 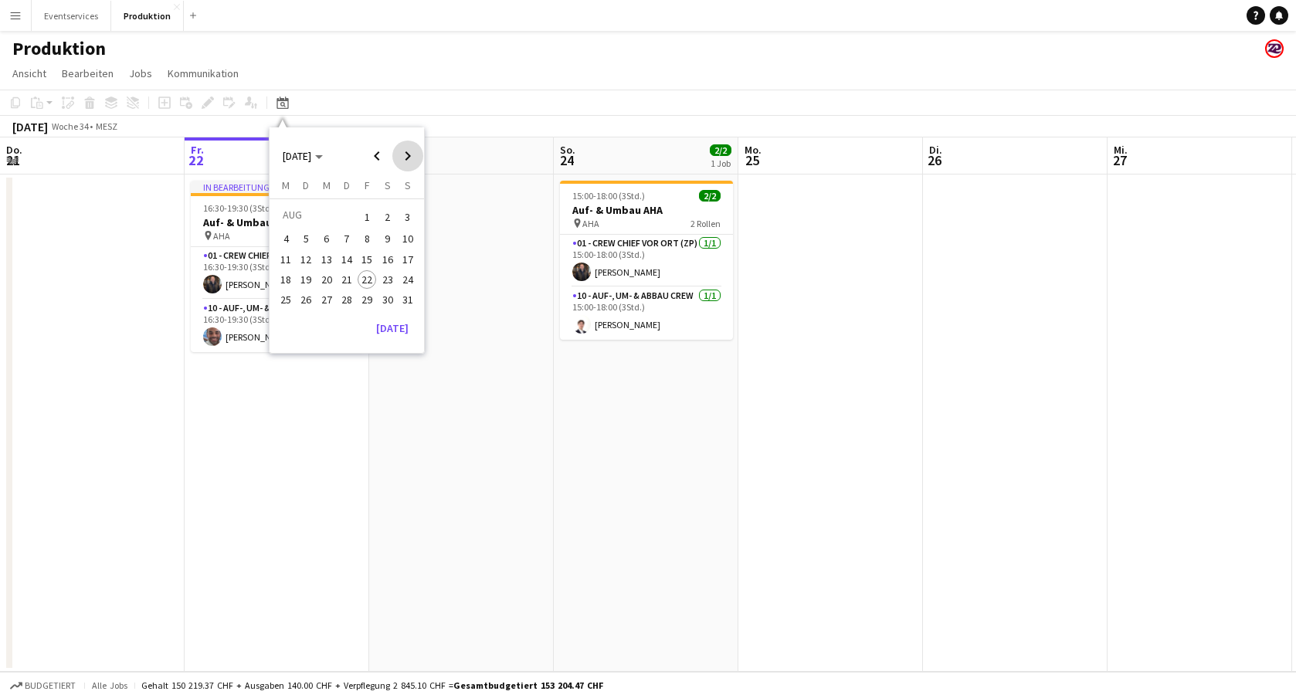 I want to click on span: 4, so click(x=286, y=239).